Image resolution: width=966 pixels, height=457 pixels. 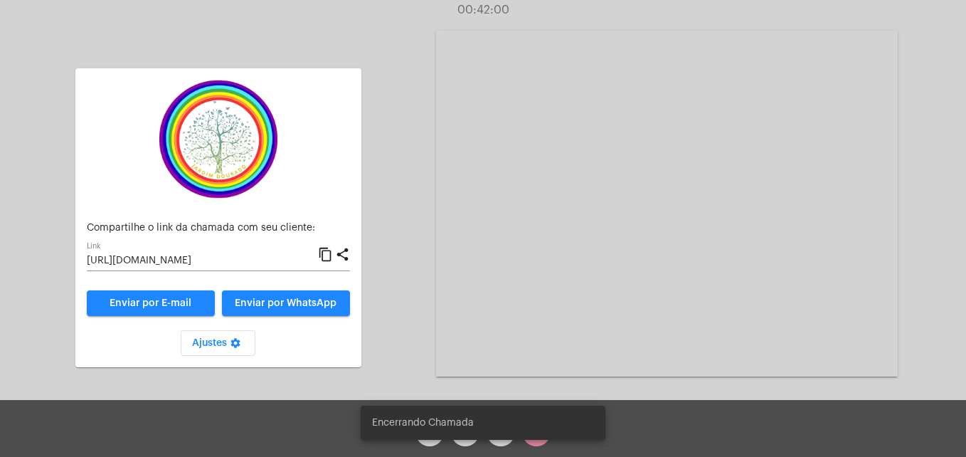 I want to click on mat-icon: content_copy, so click(x=325, y=255).